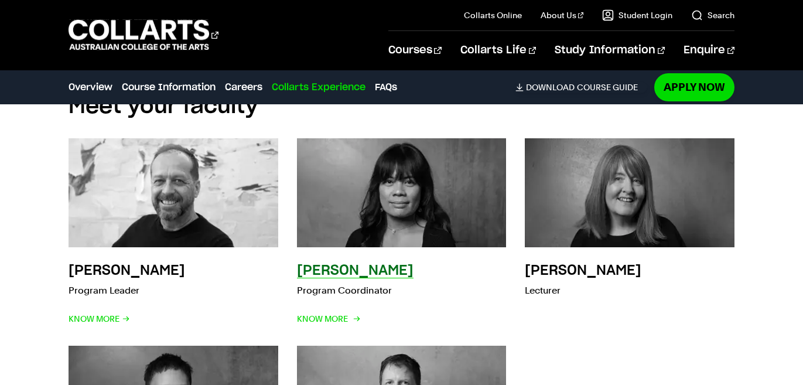 Image resolution: width=803 pixels, height=385 pixels. I want to click on a: FAQs, so click(386, 87).